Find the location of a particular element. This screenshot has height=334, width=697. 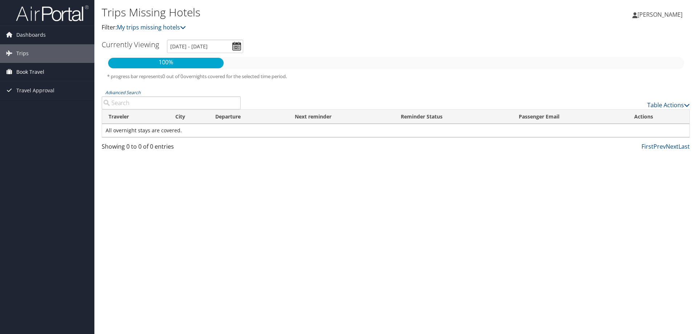

a: Last is located at coordinates (684, 146).